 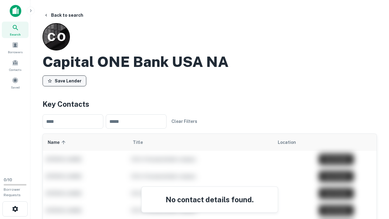 I want to click on div: Search, so click(x=15, y=30).